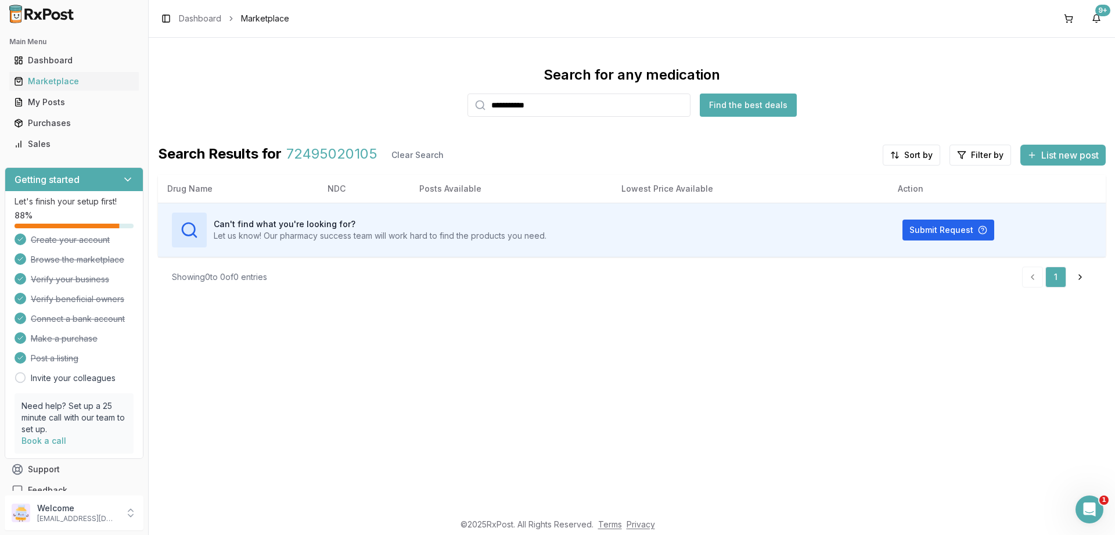 This screenshot has height=535, width=1115. I want to click on a: List new post, so click(1063, 156).